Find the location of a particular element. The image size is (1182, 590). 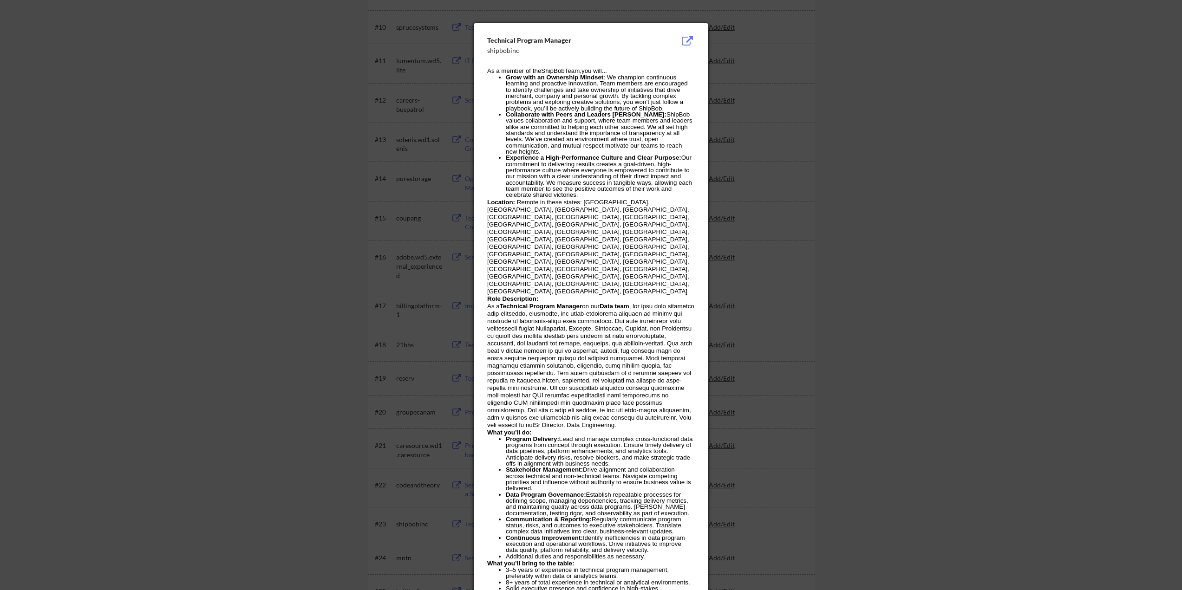

span: : We champion continuous learning and proactive innovation. Team members are encouraged to identi... is located at coordinates (597, 93).